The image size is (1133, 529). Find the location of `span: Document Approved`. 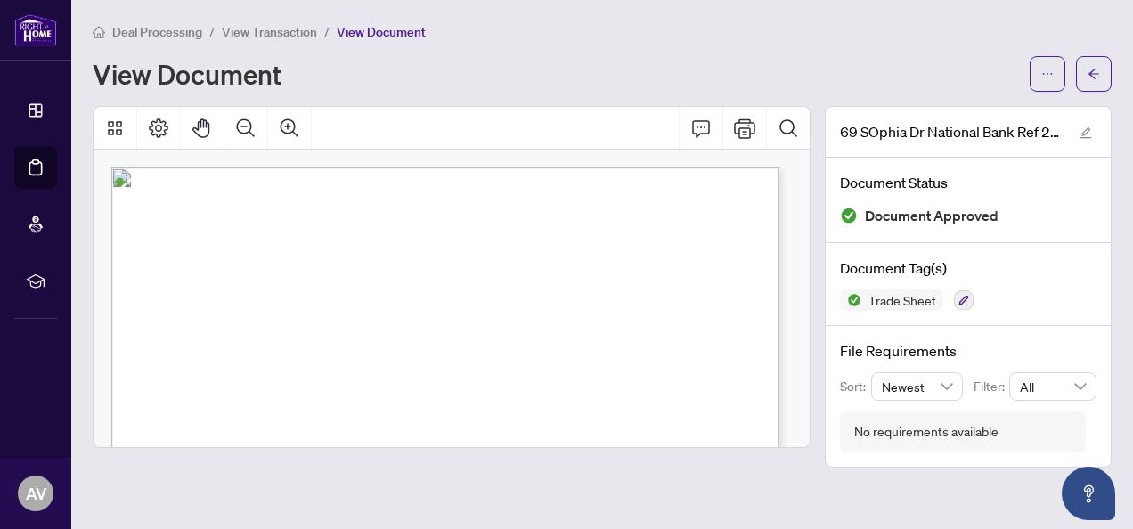

span: Document Approved is located at coordinates (932, 216).